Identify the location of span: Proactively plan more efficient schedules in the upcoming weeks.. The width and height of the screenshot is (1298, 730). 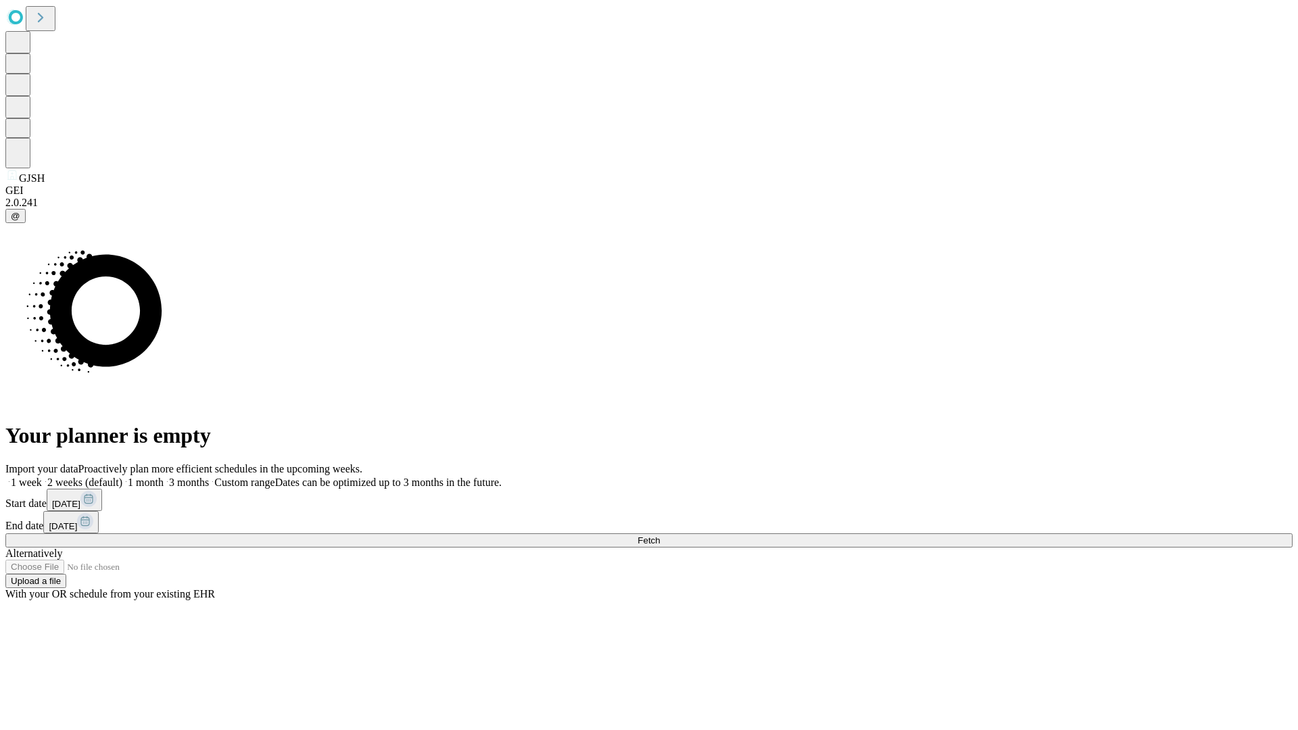
(220, 468).